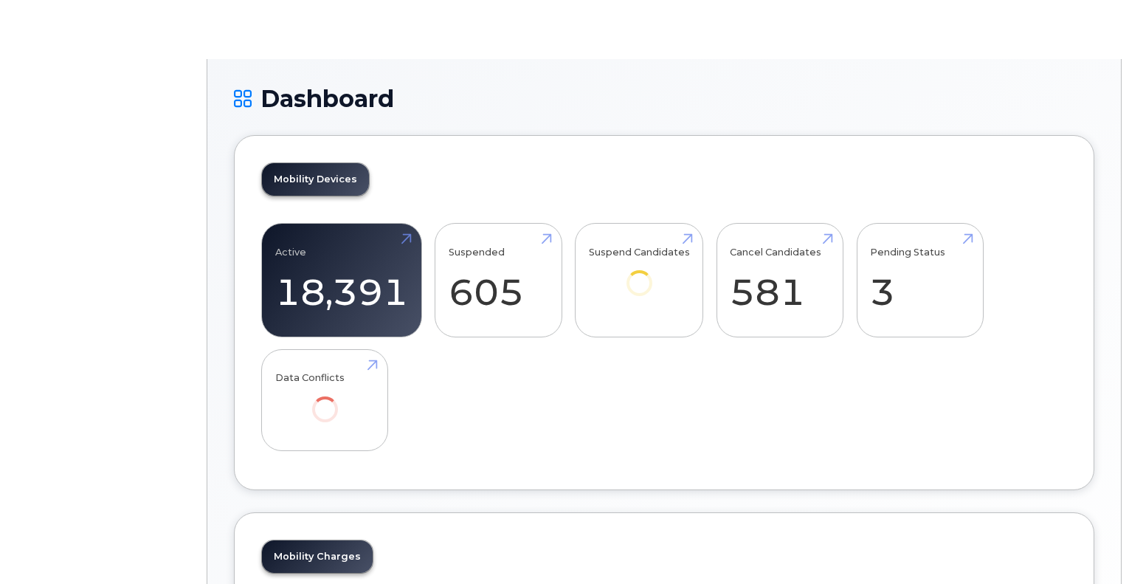 The width and height of the screenshot is (1129, 584). Describe the element at coordinates (779, 280) in the screenshot. I see `a: Cancel Candidates 581` at that location.